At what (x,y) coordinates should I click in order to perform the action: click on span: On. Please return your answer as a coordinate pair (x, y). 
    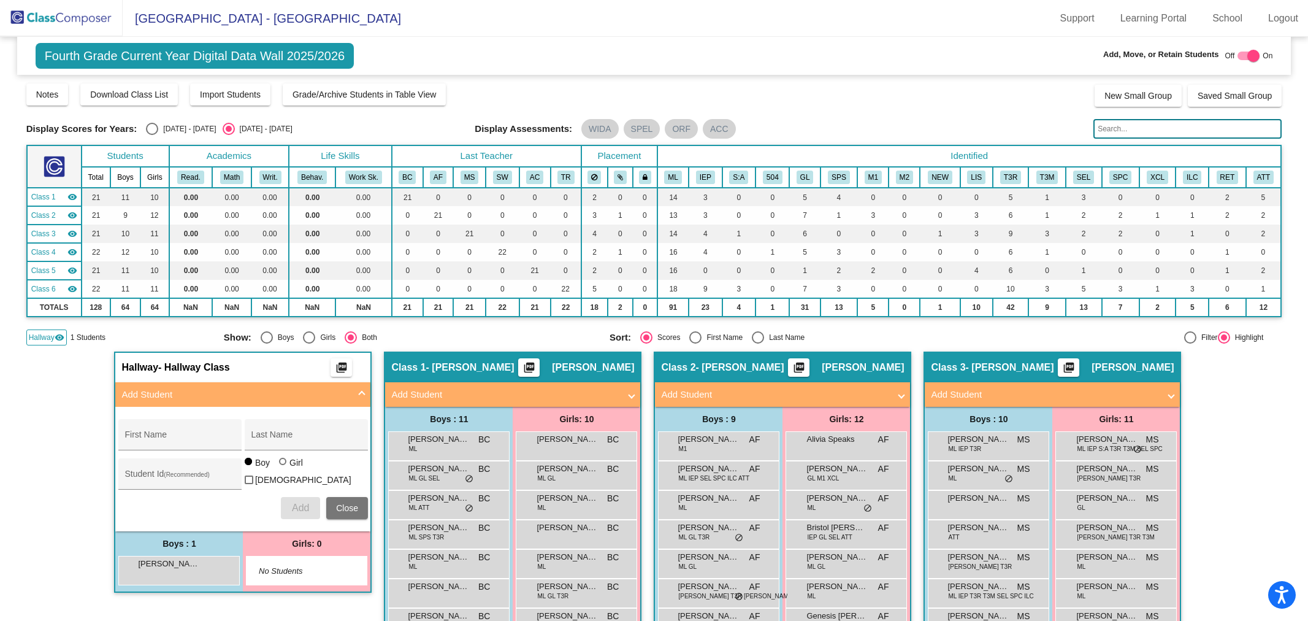
    Looking at the image, I should click on (1268, 56).